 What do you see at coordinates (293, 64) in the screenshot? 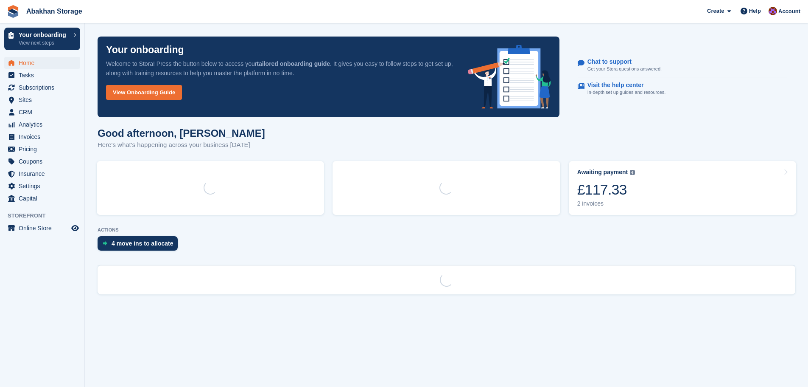
I see `strong: tailored onboarding guide` at bounding box center [293, 64].